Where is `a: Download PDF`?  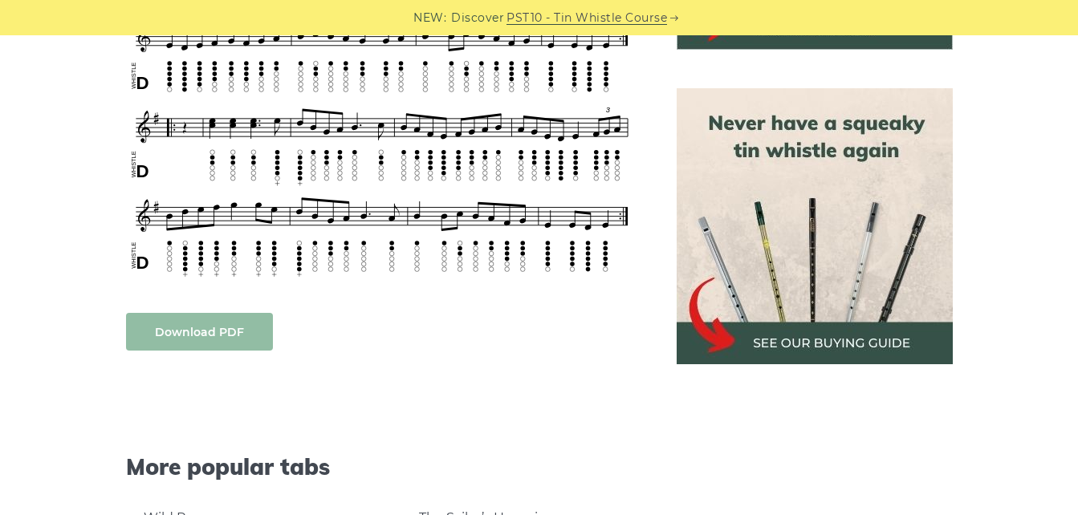 a: Download PDF is located at coordinates (199, 332).